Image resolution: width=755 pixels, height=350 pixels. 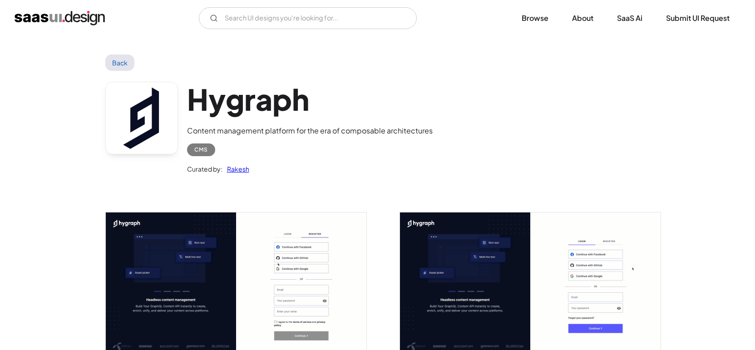 What do you see at coordinates (59, 18) in the screenshot?
I see `a: home` at bounding box center [59, 18].